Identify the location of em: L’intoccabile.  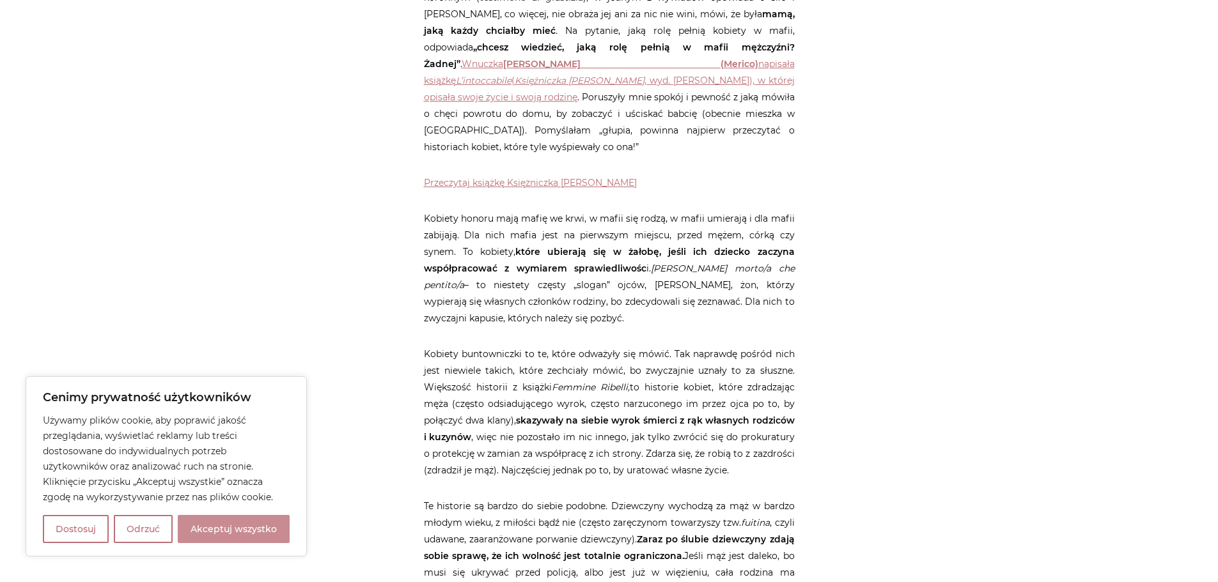
(483, 81).